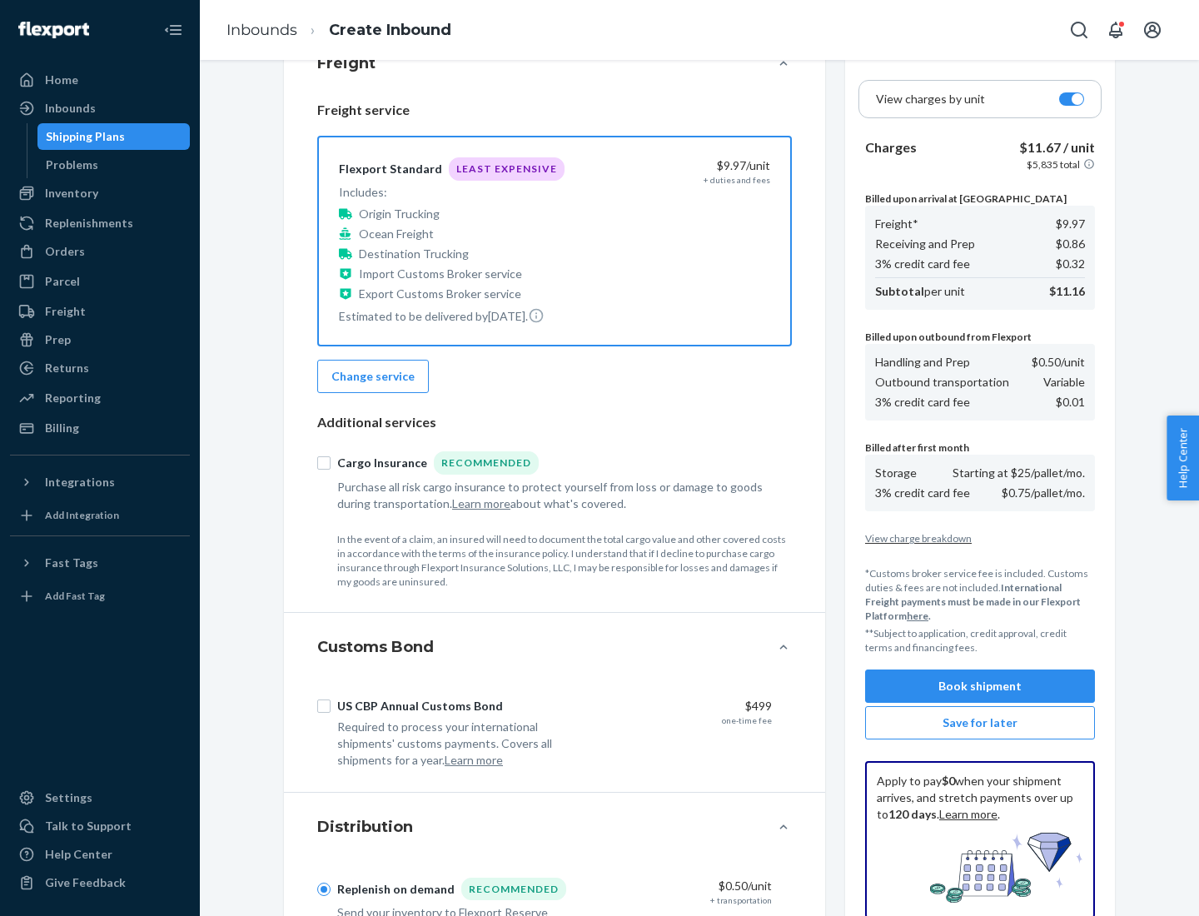 The width and height of the screenshot is (1199, 916). I want to click on input: Replenish on demandRecommended, so click(324, 889).